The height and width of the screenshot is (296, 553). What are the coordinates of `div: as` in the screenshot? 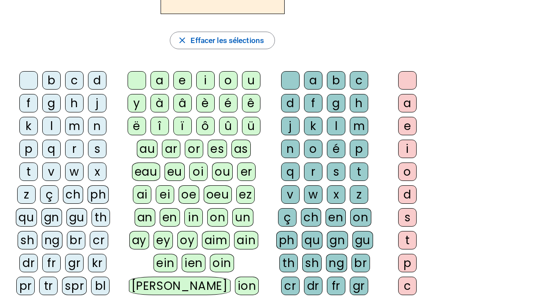 It's located at (241, 149).